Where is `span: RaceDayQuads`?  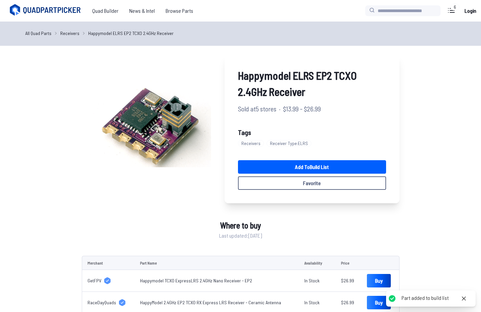 span: RaceDayQuads is located at coordinates (102, 302).